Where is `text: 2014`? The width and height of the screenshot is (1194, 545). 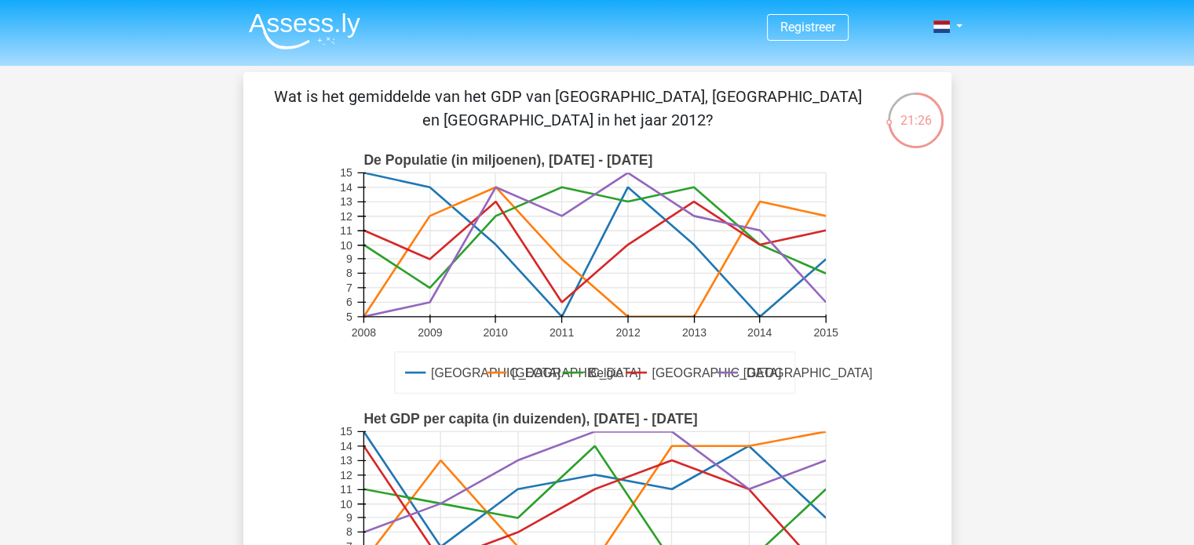 text: 2014 is located at coordinates (758, 333).